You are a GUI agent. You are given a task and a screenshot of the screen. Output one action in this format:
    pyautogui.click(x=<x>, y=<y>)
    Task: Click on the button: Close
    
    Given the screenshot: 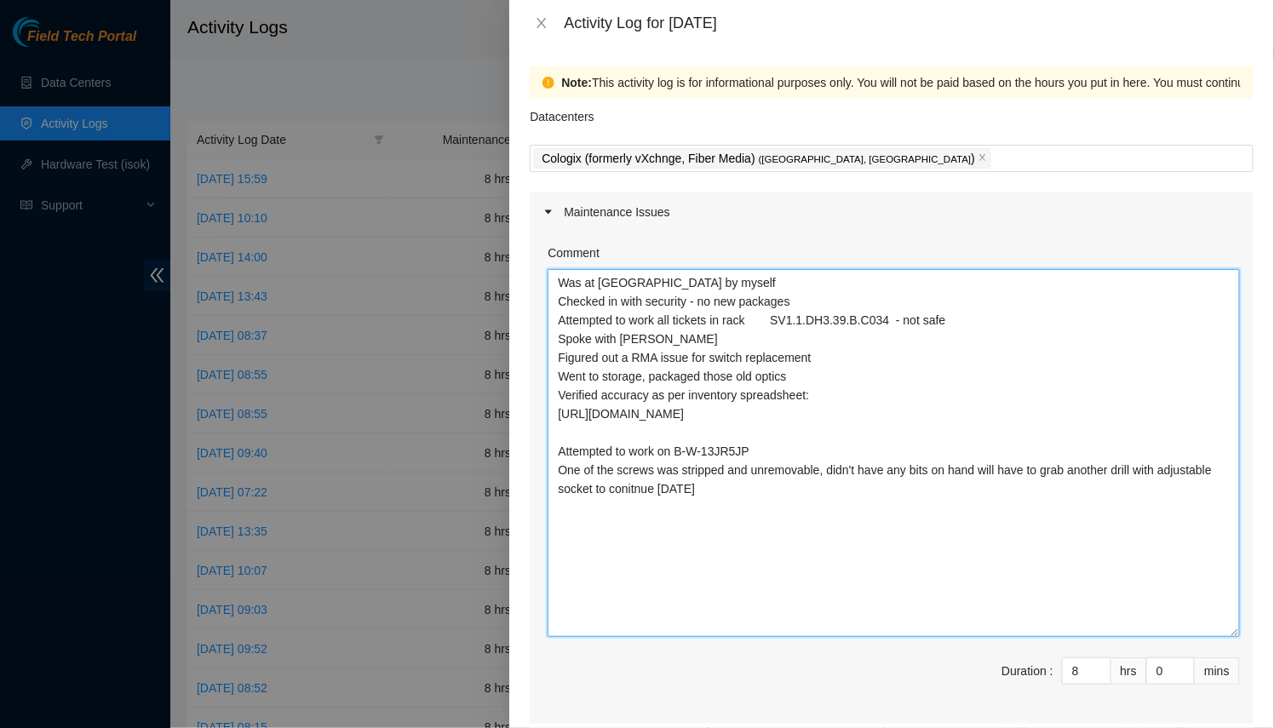 What is the action you would take?
    pyautogui.click(x=542, y=23)
    